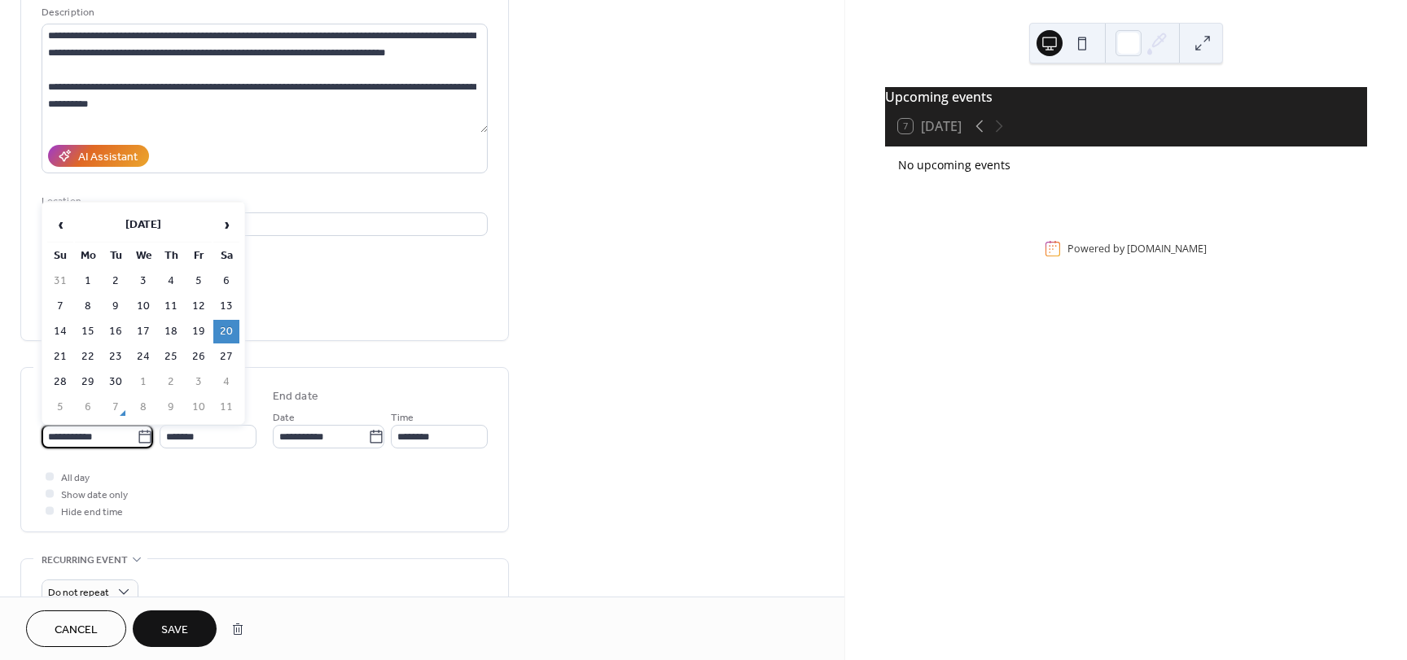 Image resolution: width=1407 pixels, height=660 pixels. What do you see at coordinates (199, 357) in the screenshot?
I see `td: 26` at bounding box center [199, 357].